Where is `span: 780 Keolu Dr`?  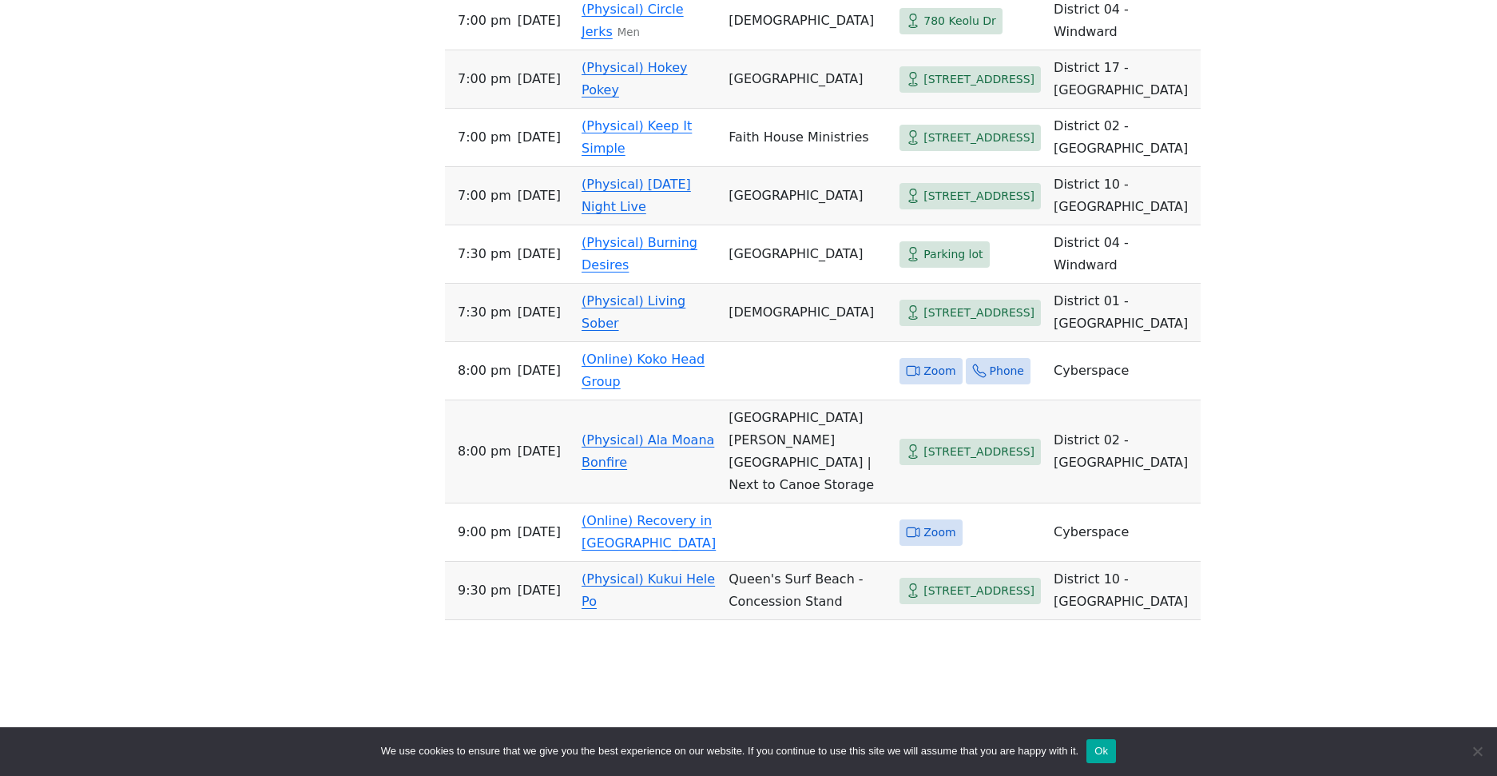
span: 780 Keolu Dr is located at coordinates (959, 21).